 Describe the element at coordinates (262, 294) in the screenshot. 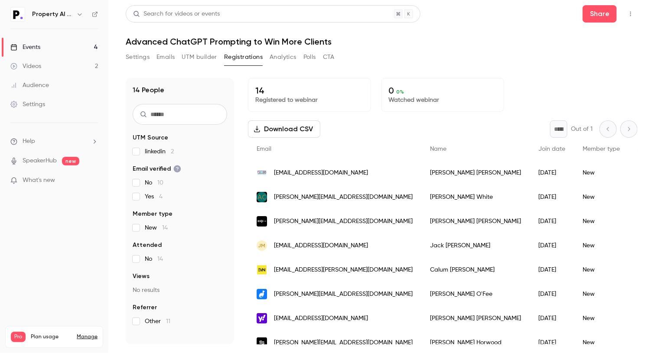

I see `img: baddinosaur.co.uk` at that location.